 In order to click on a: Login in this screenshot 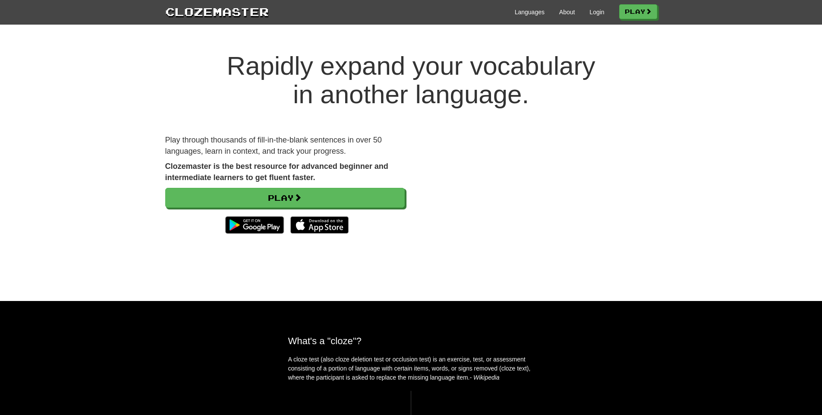, I will do `click(597, 12)`.